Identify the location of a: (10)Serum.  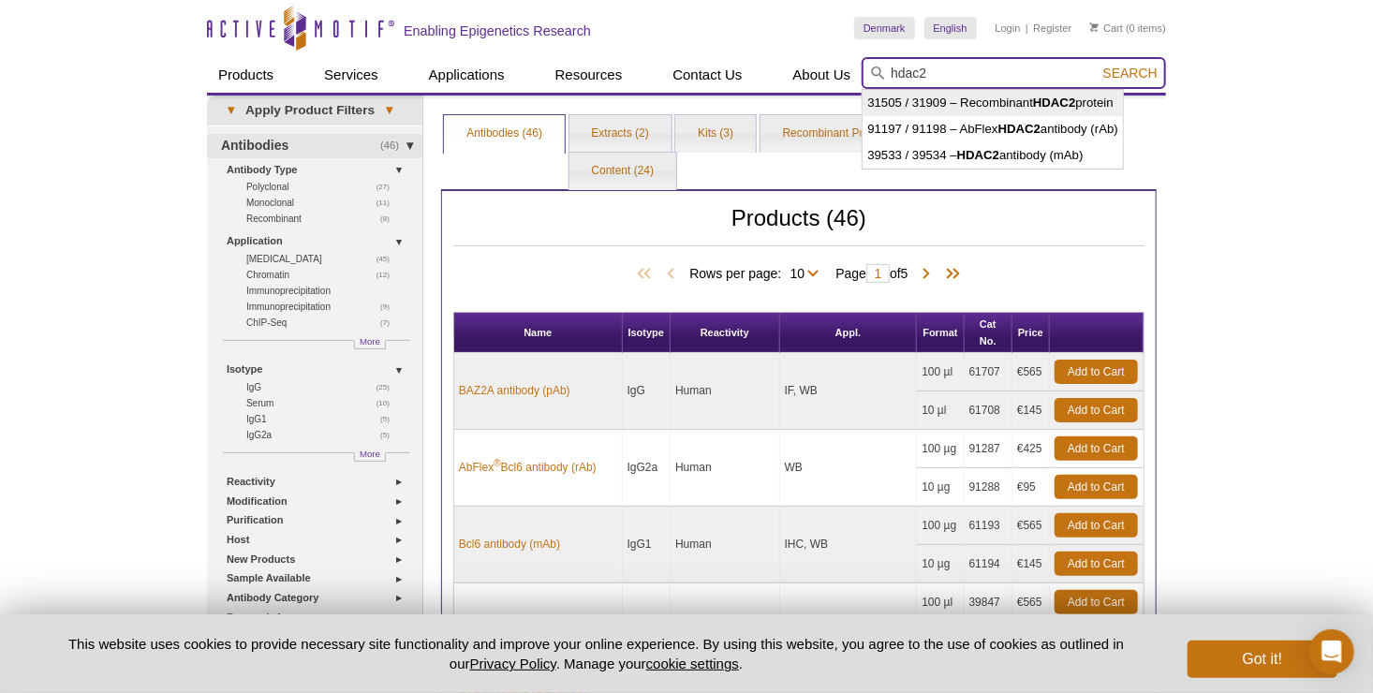
(323, 403).